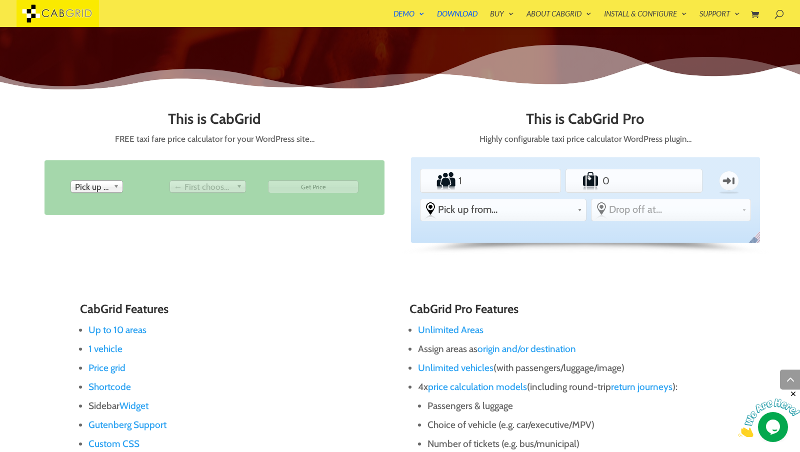 This screenshot has width=800, height=452. I want to click on span: ← First choose pick up, so click(203, 187).